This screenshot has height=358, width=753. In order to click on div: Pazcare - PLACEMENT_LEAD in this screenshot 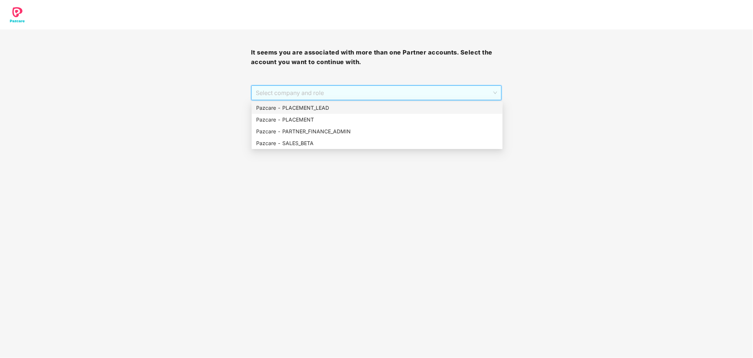, I will do `click(377, 108)`.